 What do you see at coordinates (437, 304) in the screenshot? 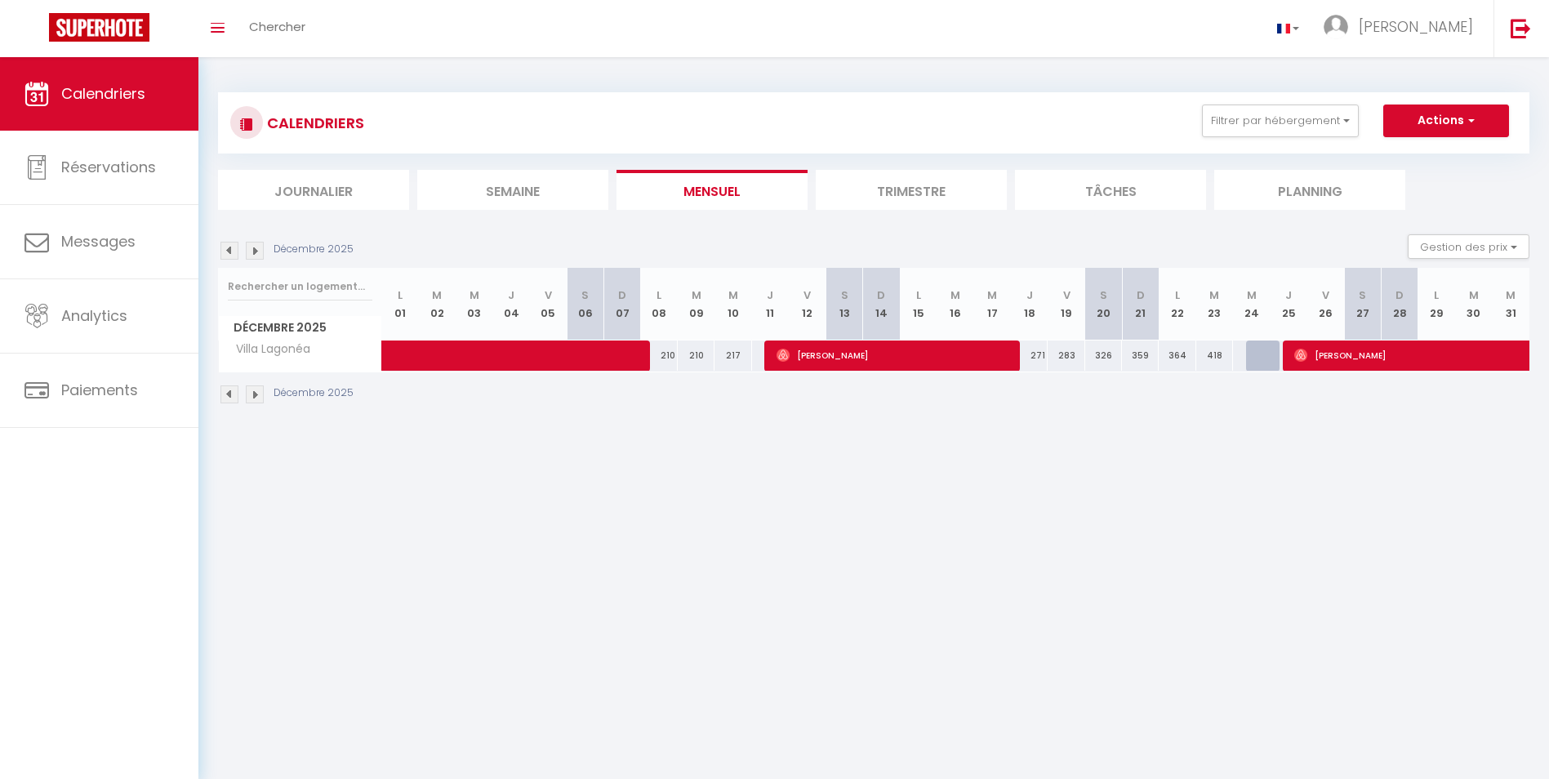
I see `th: 02` at bounding box center [437, 304].